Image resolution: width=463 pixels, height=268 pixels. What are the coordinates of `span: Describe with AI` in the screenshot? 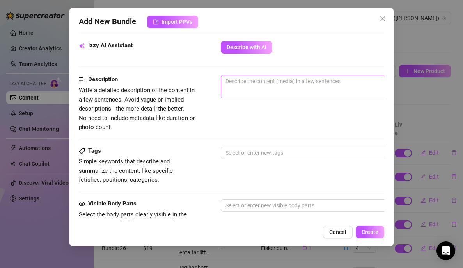 It's located at (247, 47).